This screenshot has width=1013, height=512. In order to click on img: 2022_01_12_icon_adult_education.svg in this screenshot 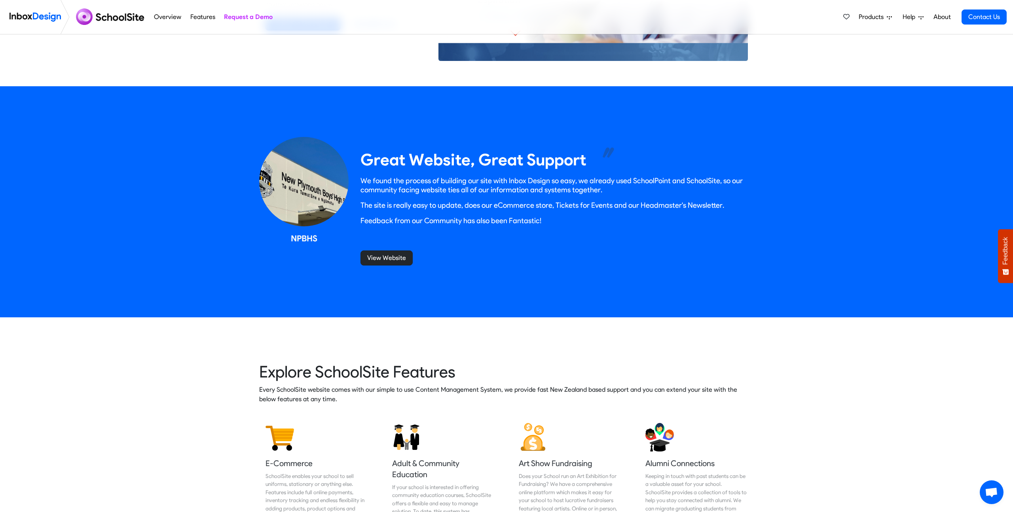, I will do `click(406, 437)`.